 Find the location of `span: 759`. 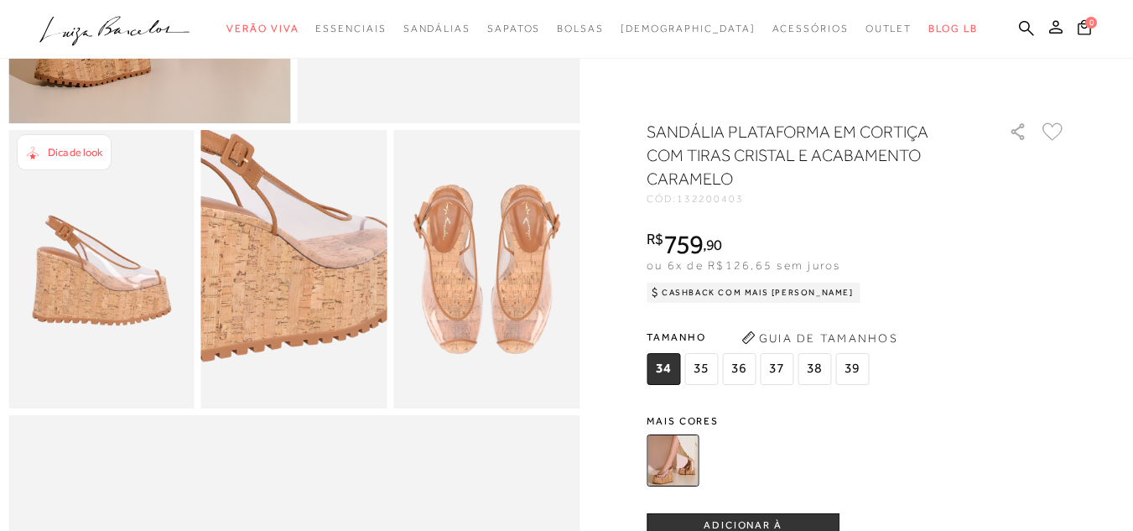

span: 759 is located at coordinates (683, 244).